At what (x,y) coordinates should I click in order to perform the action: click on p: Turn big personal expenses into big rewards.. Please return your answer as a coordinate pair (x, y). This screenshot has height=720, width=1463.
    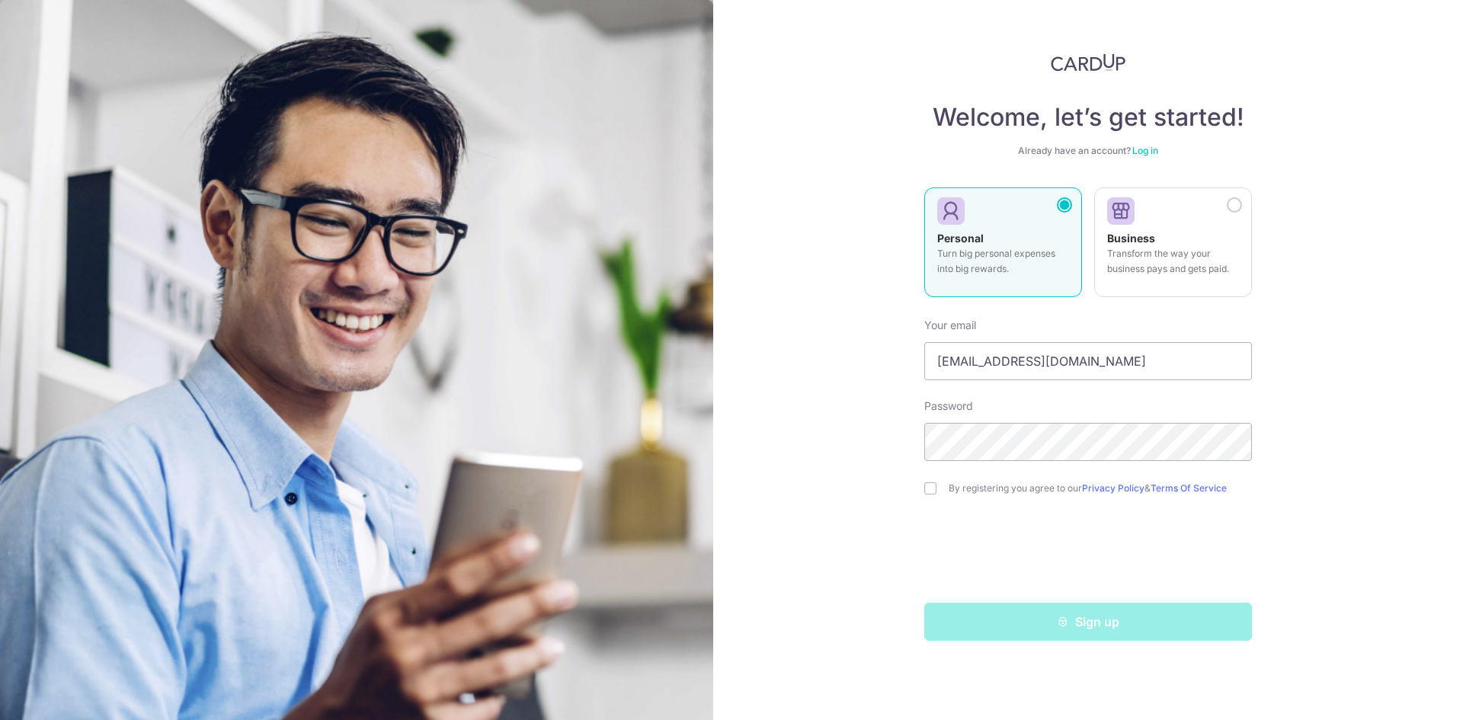
    Looking at the image, I should click on (1003, 261).